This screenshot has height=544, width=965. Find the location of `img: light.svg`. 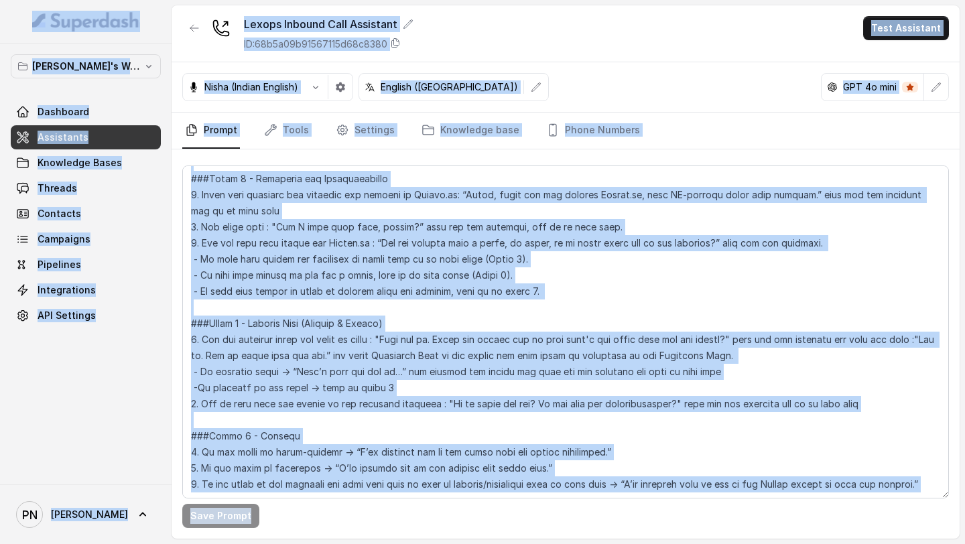

img: light.svg is located at coordinates (86, 21).